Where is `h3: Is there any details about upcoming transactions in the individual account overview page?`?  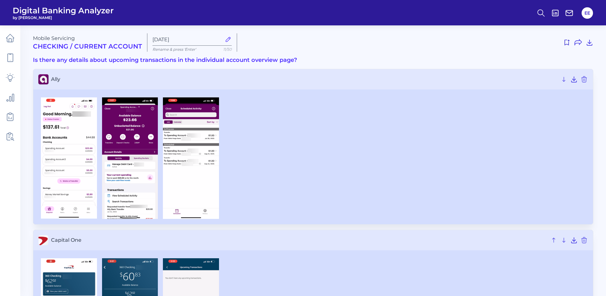 h3: Is there any details about upcoming transactions in the individual account overview page? is located at coordinates (313, 60).